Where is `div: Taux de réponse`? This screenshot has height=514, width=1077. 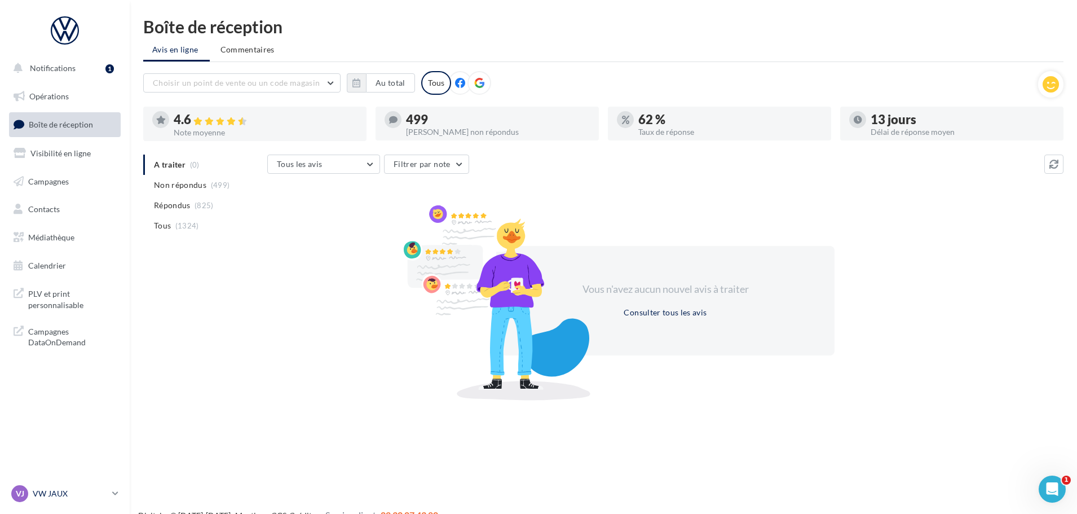
div: Taux de réponse is located at coordinates (730, 132).